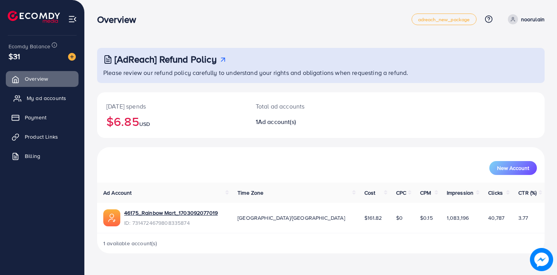 The image size is (557, 275). I want to click on p: noorulain, so click(533, 19).